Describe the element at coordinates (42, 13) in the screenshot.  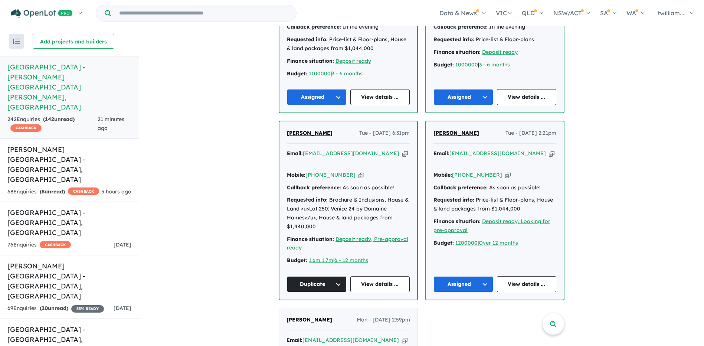
I see `img: Openlot PRO Logo White` at that location.